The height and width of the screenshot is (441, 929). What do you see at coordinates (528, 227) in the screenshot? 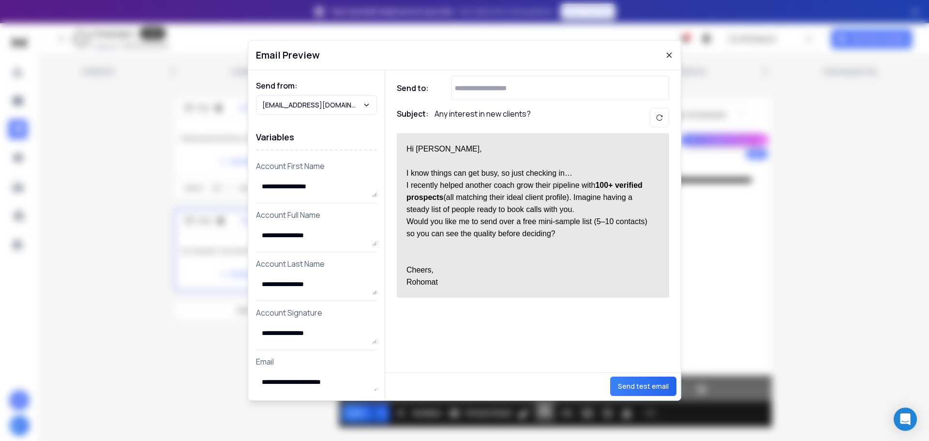
I see `span: Would you like me to send over a free mini-sample list (5–10 contacts) so you can see the quality...` at bounding box center [528, 227].